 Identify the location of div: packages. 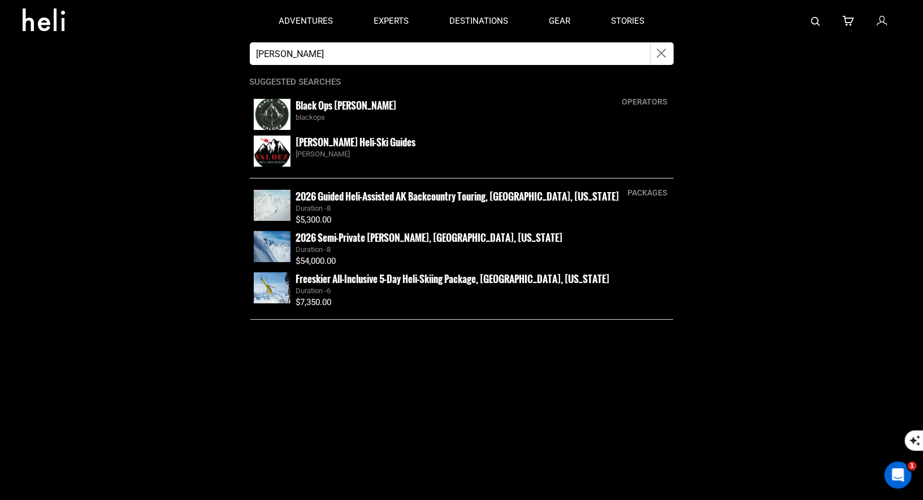
(648, 193).